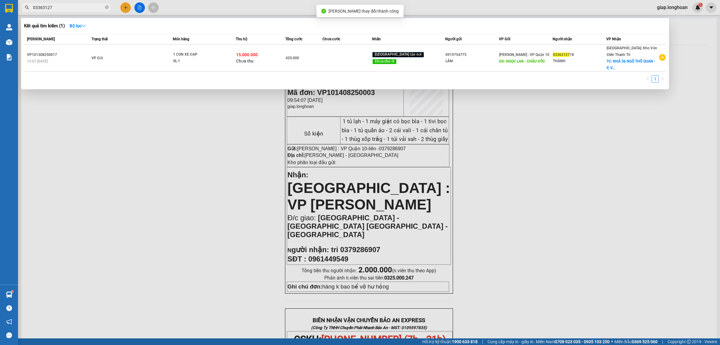 The image size is (720, 345). What do you see at coordinates (44, 26) in the screenshot?
I see `h3: Kết quả tìm kiếm ( 1 )` at bounding box center [44, 26].